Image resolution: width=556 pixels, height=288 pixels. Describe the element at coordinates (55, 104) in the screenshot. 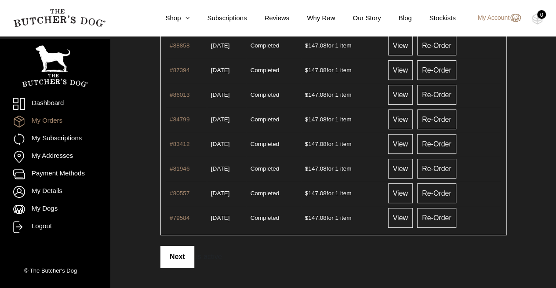

I see `a: Dashboard` at that location.